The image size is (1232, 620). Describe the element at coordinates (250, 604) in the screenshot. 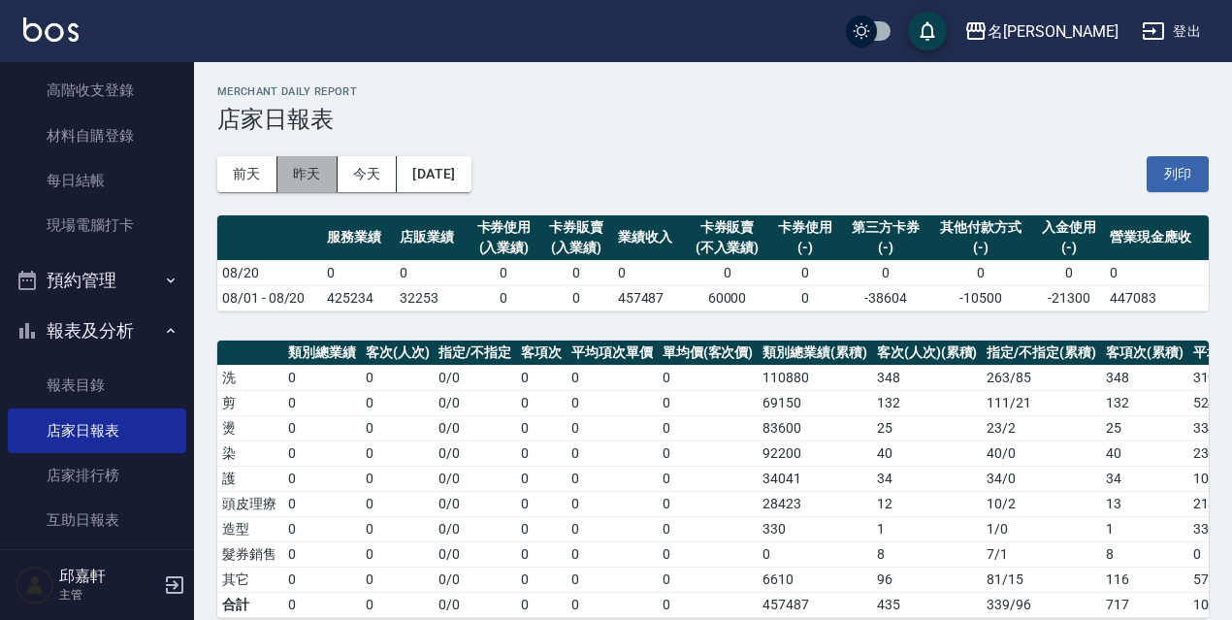

I see `td: 合計` at that location.